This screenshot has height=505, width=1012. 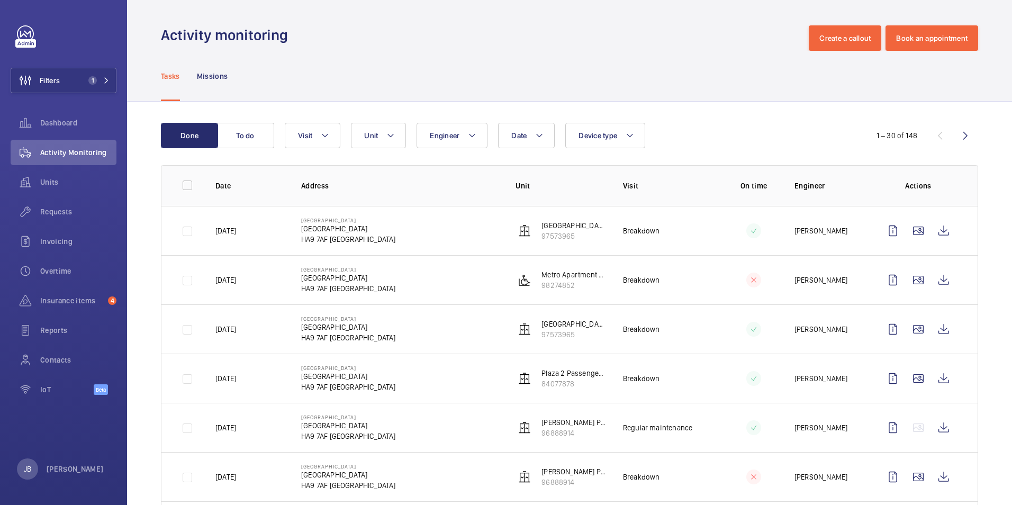 What do you see at coordinates (526, 136) in the screenshot?
I see `button: Date` at bounding box center [526, 136].